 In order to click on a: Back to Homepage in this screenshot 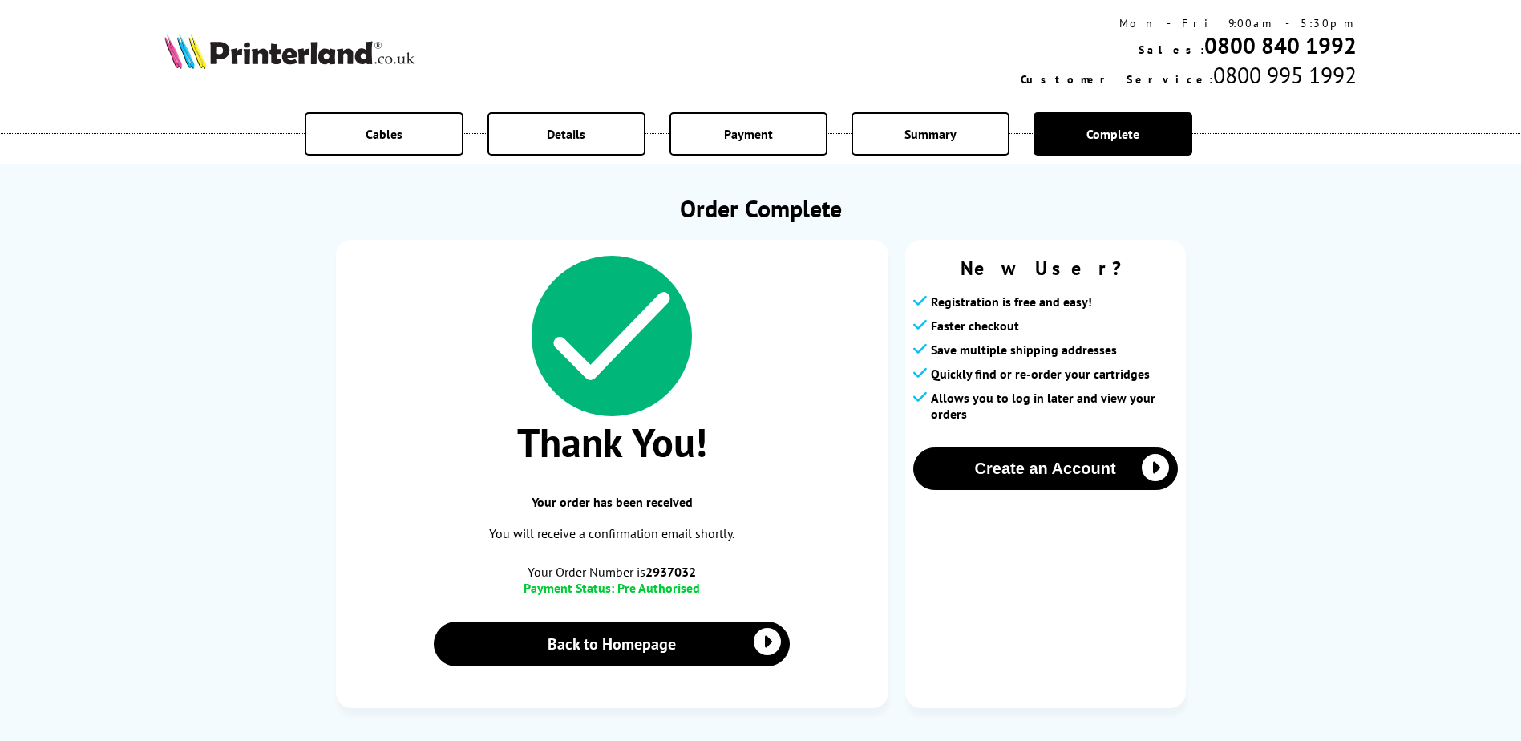, I will do `click(612, 644)`.